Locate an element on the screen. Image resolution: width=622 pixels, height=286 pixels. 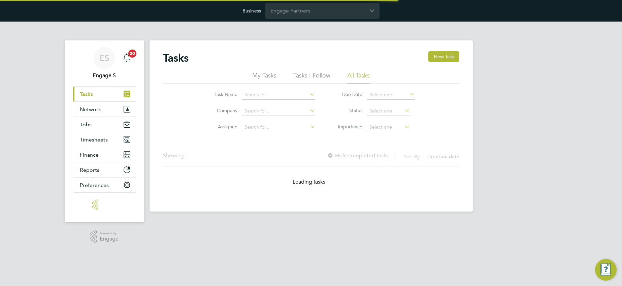
label: Due Date is located at coordinates (347, 94).